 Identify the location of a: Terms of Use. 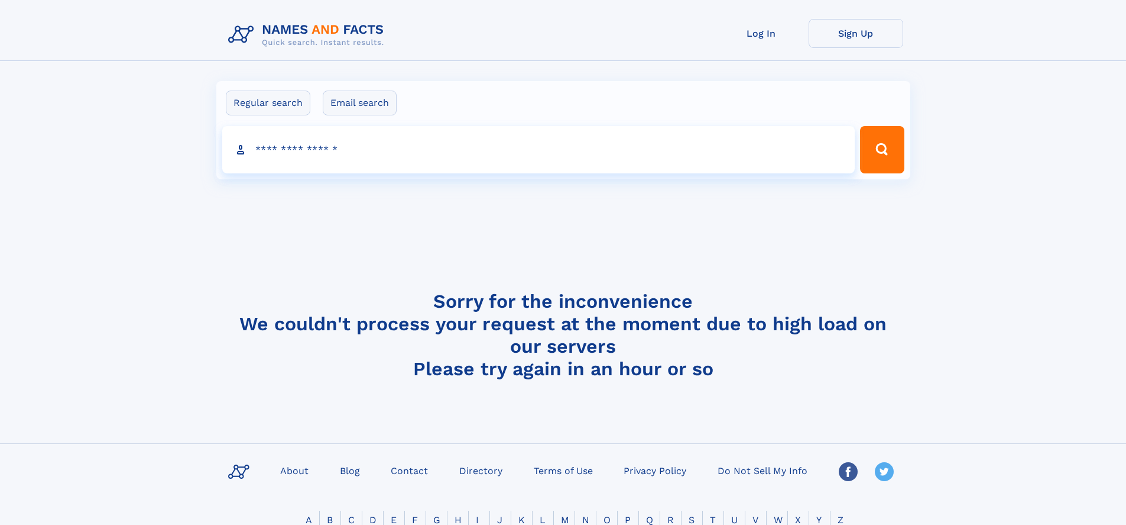
(564, 470).